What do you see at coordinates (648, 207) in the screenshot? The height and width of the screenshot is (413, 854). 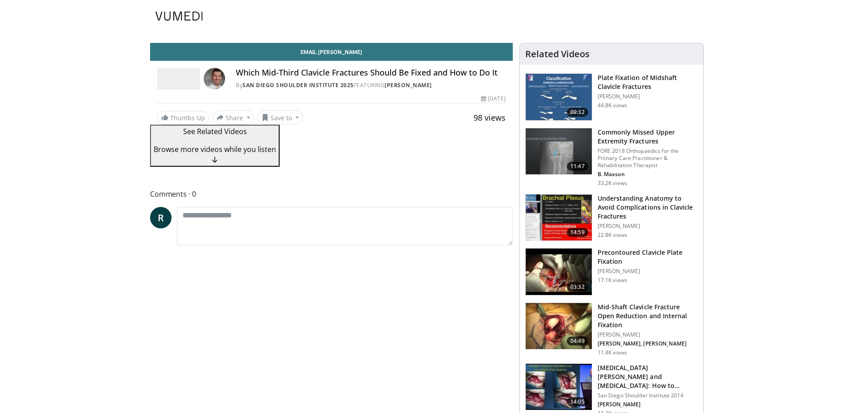 I see `h3: Understanding Anatomy to Avoid Complications in Clavicle Fractures` at bounding box center [648, 207].